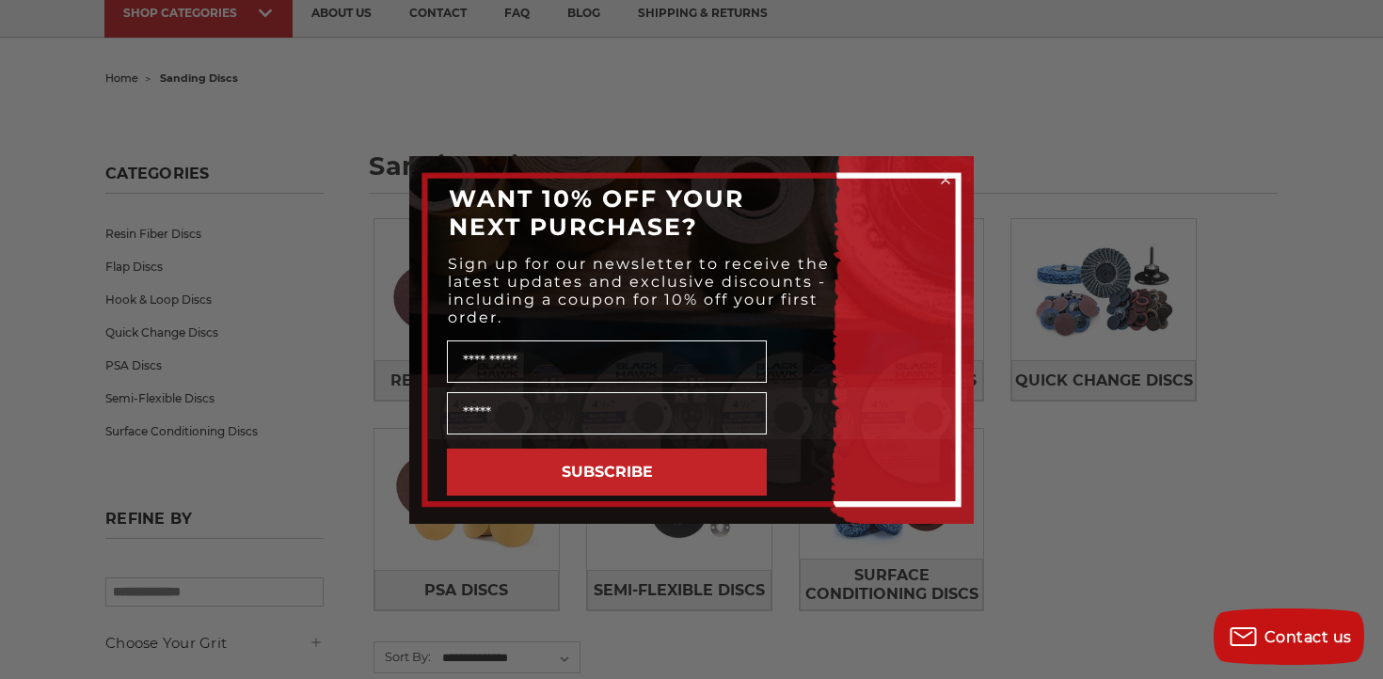 This screenshot has height=679, width=1383. I want to click on span: Sign up for our newsletter to receive the latest updates and exclusive discounts - including a co..., so click(639, 291).